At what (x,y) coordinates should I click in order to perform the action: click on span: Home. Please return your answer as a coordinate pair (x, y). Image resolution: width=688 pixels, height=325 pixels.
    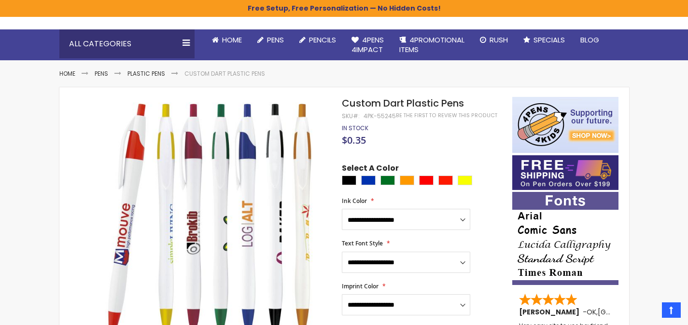
    Looking at the image, I should click on (232, 40).